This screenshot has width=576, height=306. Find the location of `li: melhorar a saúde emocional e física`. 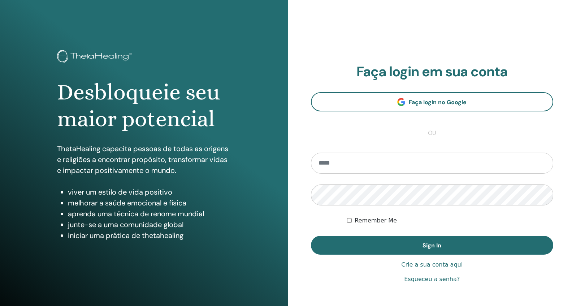

li: melhorar a saúde emocional e física is located at coordinates (150, 203).